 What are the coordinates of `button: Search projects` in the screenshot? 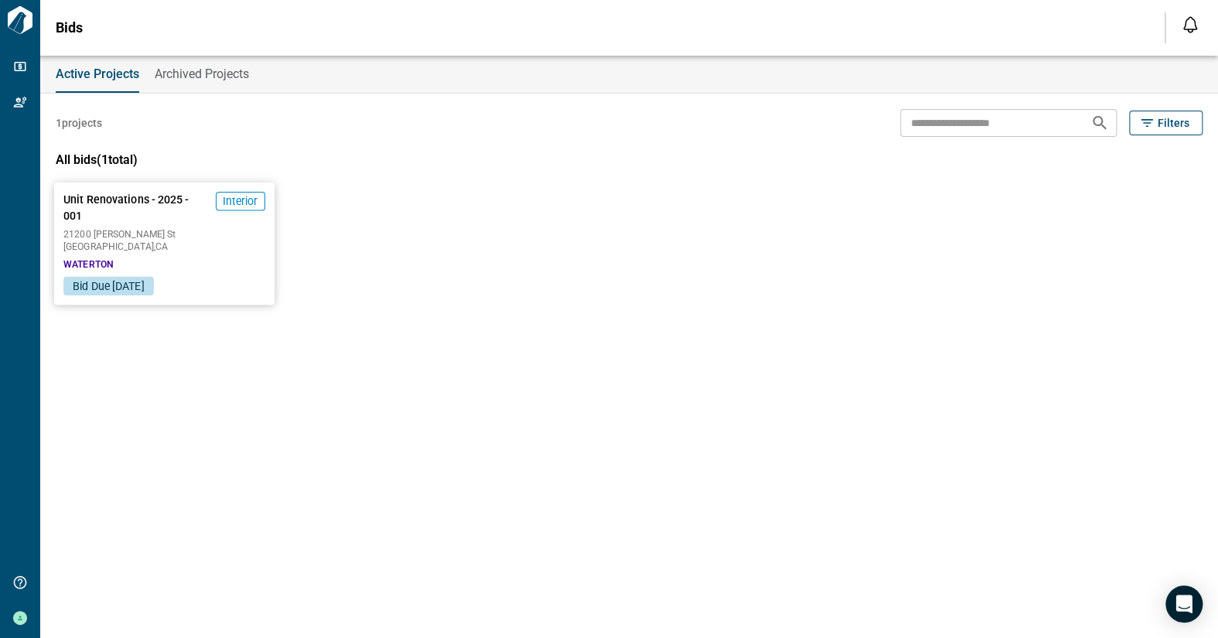 It's located at (1100, 123).